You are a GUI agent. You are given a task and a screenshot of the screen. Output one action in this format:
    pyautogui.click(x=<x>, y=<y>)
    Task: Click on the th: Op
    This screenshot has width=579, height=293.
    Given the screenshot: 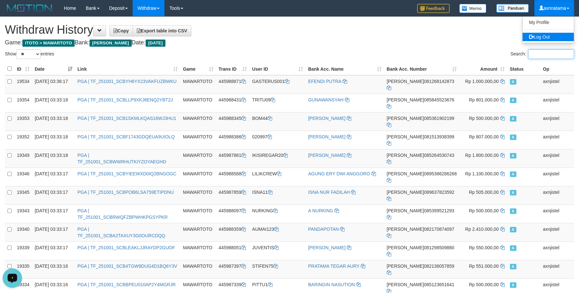 What is the action you would take?
    pyautogui.click(x=557, y=69)
    